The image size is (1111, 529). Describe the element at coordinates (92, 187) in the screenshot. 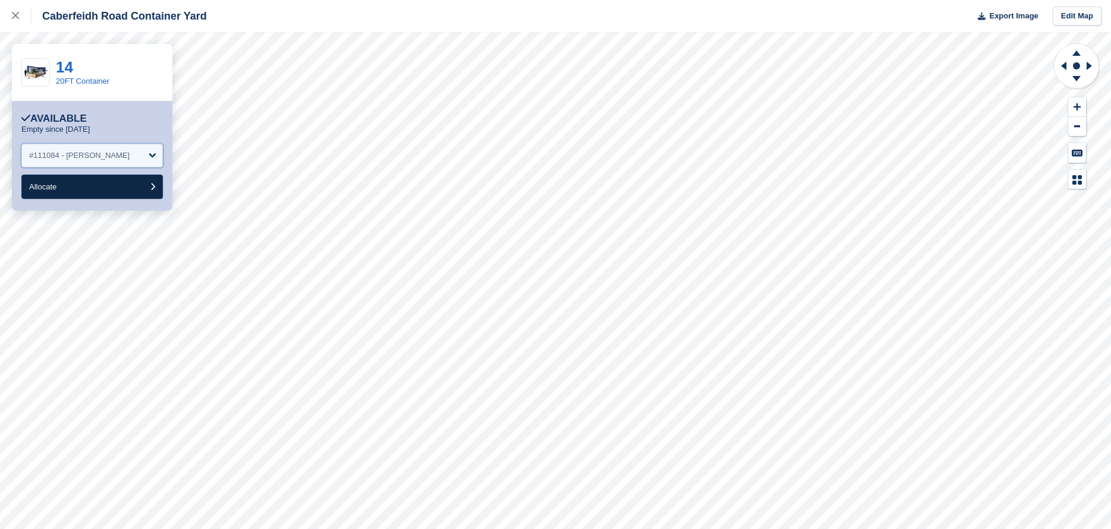

I see `button: Allocate` at that location.